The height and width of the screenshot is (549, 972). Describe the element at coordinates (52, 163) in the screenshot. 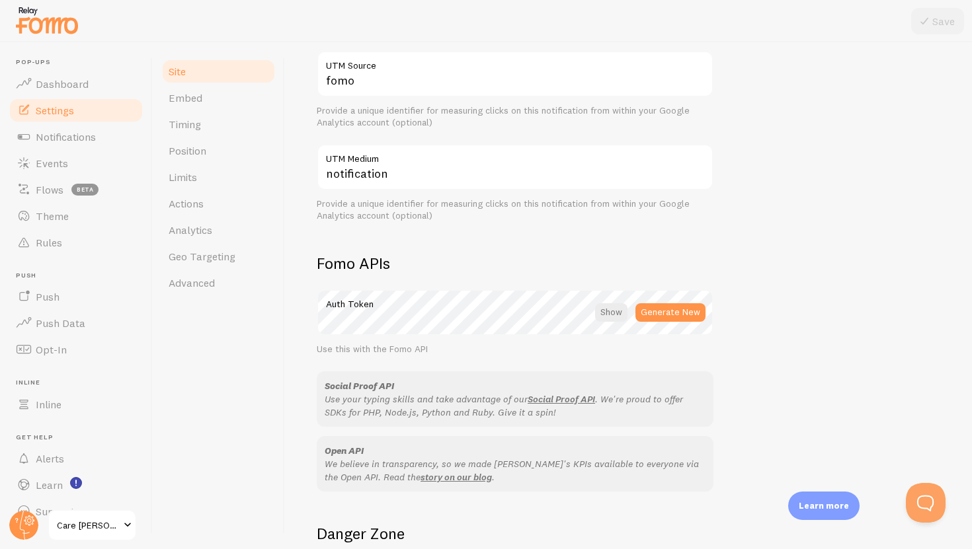

I see `span: Events` at that location.